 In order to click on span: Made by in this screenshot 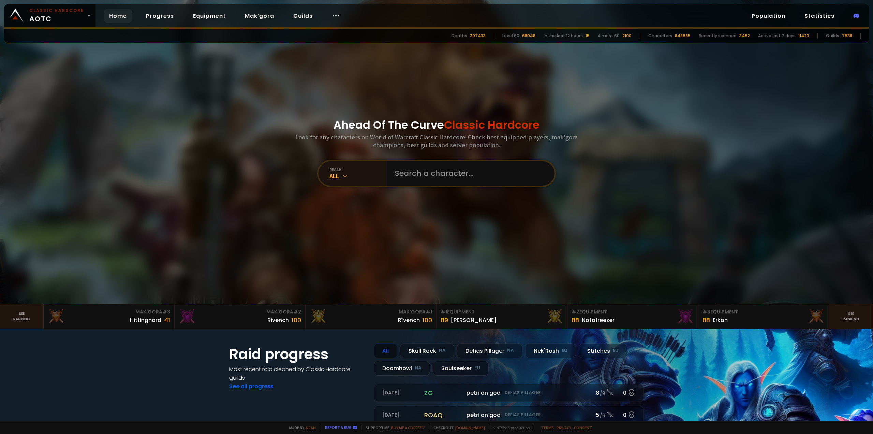, I will do `click(301, 427)`.